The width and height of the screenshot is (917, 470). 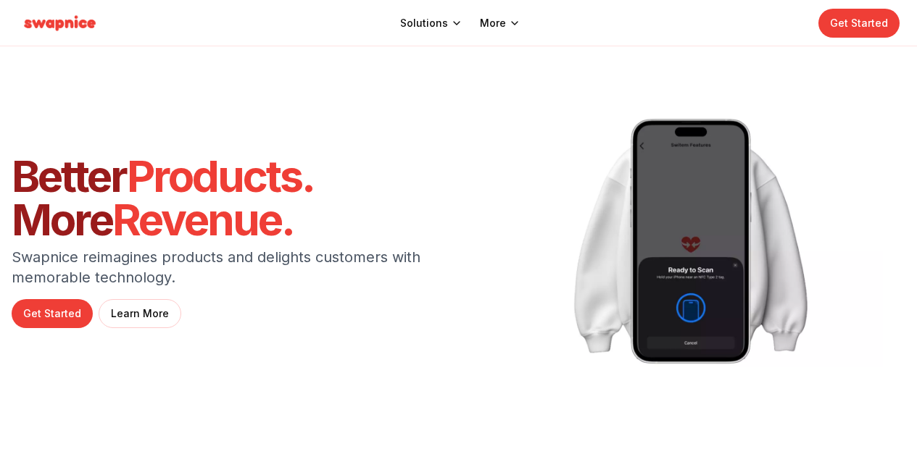 What do you see at coordinates (226, 267) in the screenshot?
I see `p: Swapnice reimagines products and delights customers with memorable technology.` at bounding box center [226, 267].